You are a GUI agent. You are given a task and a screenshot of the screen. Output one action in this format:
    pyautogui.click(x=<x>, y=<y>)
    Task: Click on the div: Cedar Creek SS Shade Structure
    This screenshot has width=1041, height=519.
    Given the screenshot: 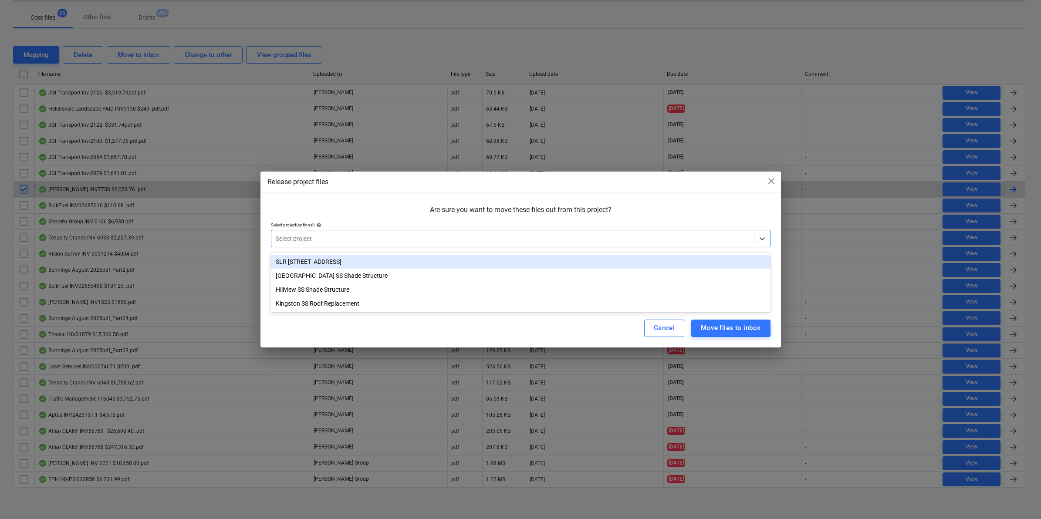 What is the action you would take?
    pyautogui.click(x=520, y=276)
    